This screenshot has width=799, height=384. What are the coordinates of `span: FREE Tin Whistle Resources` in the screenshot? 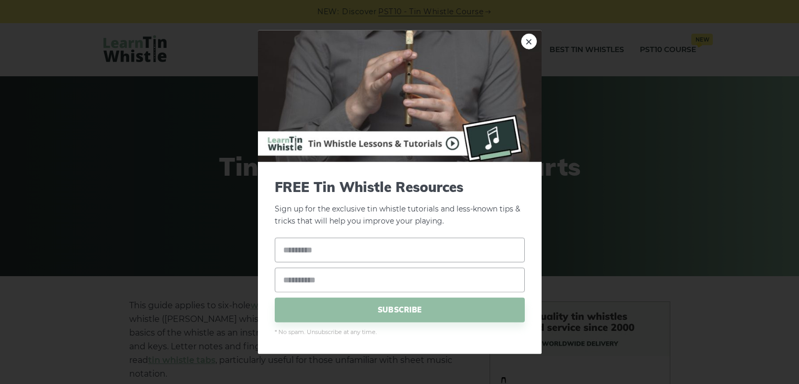 It's located at (400, 187).